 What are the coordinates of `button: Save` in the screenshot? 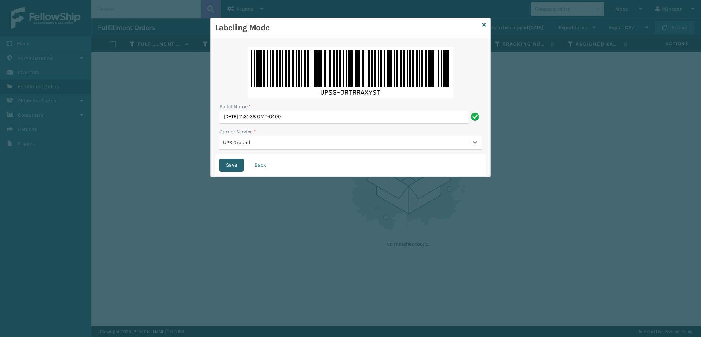 It's located at (231, 165).